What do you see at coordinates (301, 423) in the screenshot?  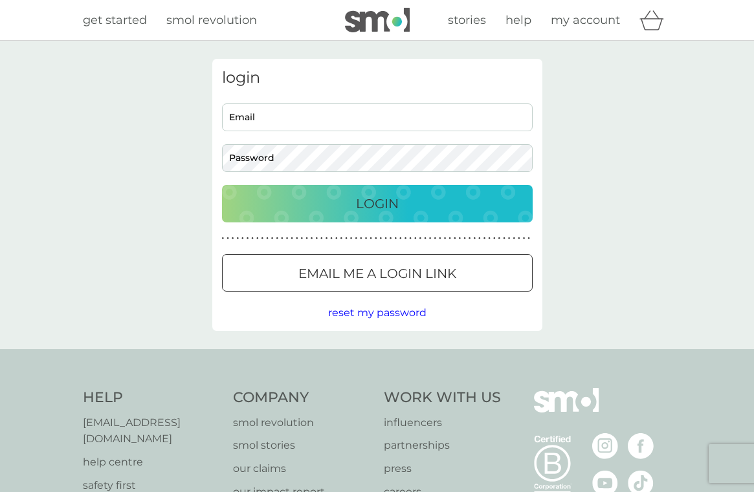 I see `p: smol revolution` at bounding box center [301, 423].